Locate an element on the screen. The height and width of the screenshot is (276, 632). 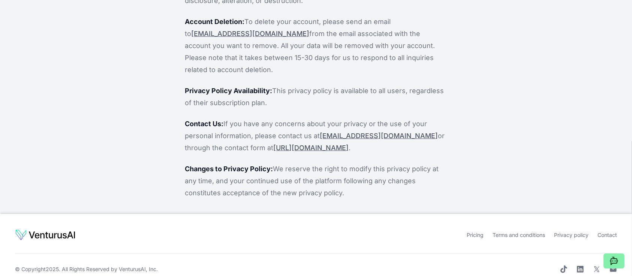
strong: Changes to Privacy Policy: is located at coordinates (229, 168).